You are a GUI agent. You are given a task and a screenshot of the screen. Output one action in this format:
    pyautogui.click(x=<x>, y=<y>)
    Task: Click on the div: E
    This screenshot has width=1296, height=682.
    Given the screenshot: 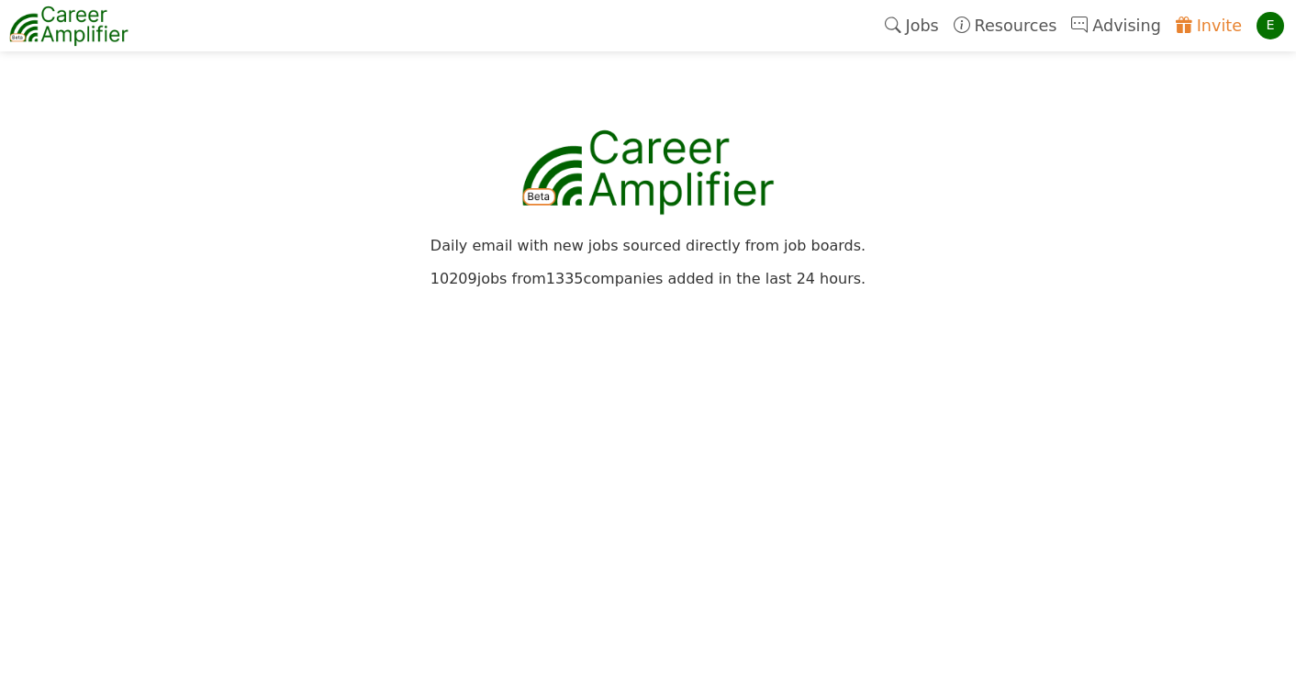 What is the action you would take?
    pyautogui.click(x=1270, y=26)
    